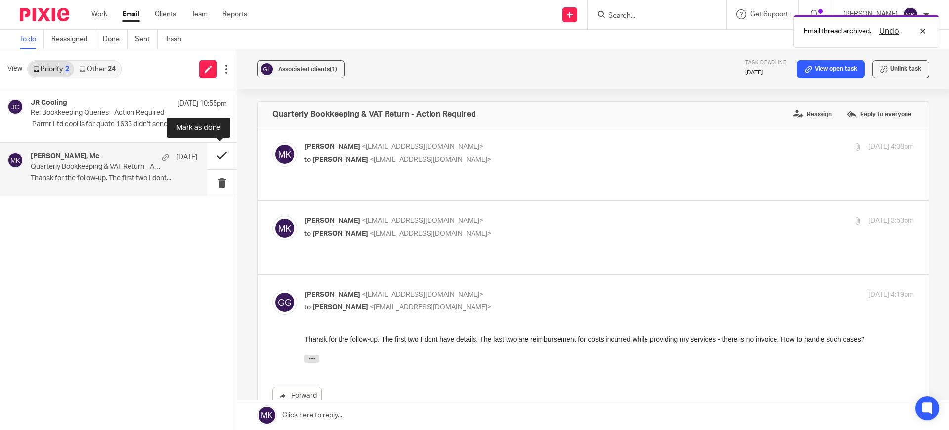  I want to click on a: Other24, so click(97, 69).